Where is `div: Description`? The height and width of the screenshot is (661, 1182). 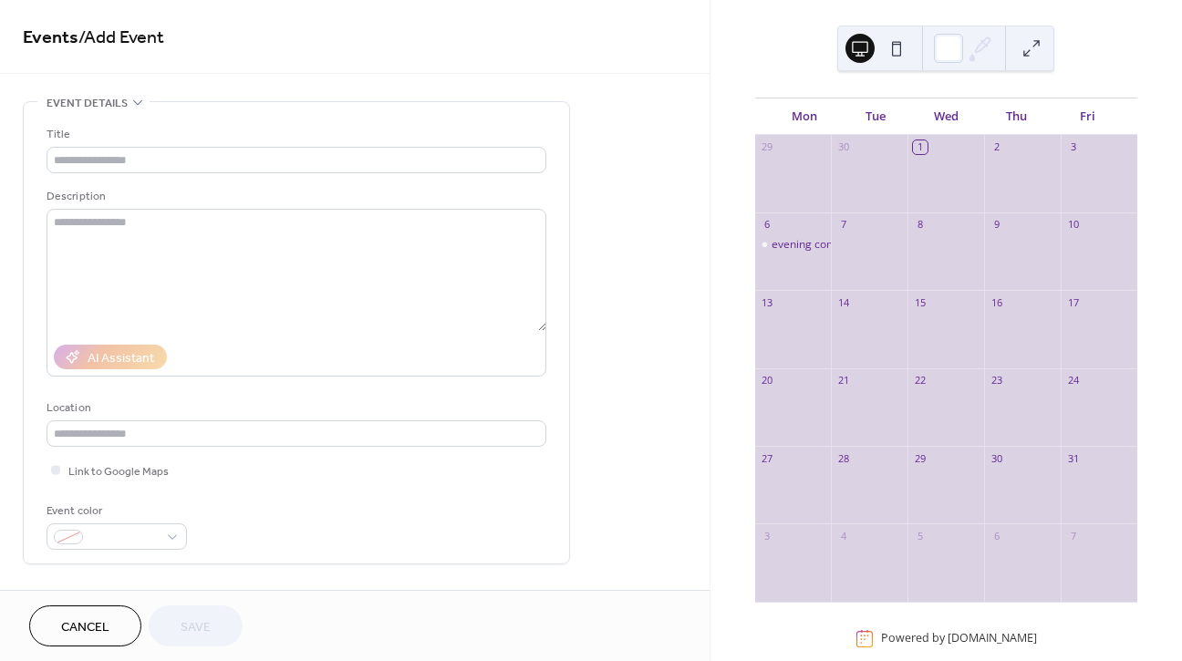 div: Description is located at coordinates (295, 196).